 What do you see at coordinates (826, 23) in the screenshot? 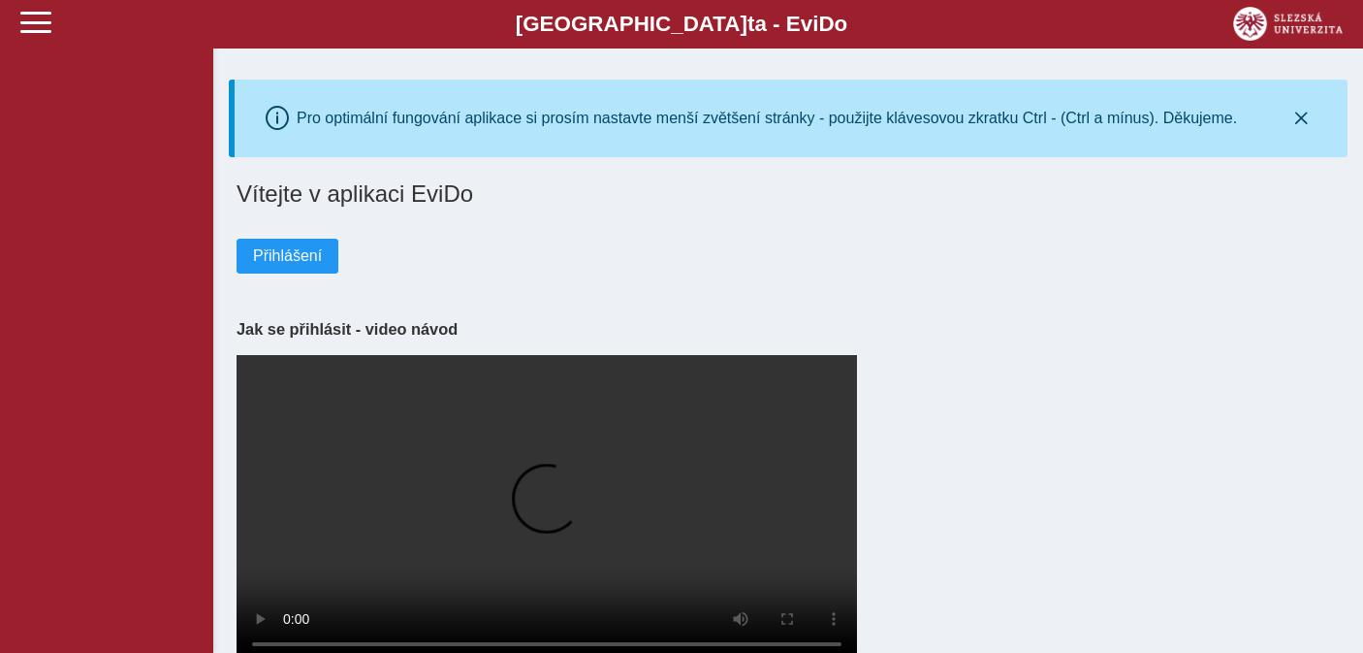
I see `span: D` at bounding box center [826, 23].